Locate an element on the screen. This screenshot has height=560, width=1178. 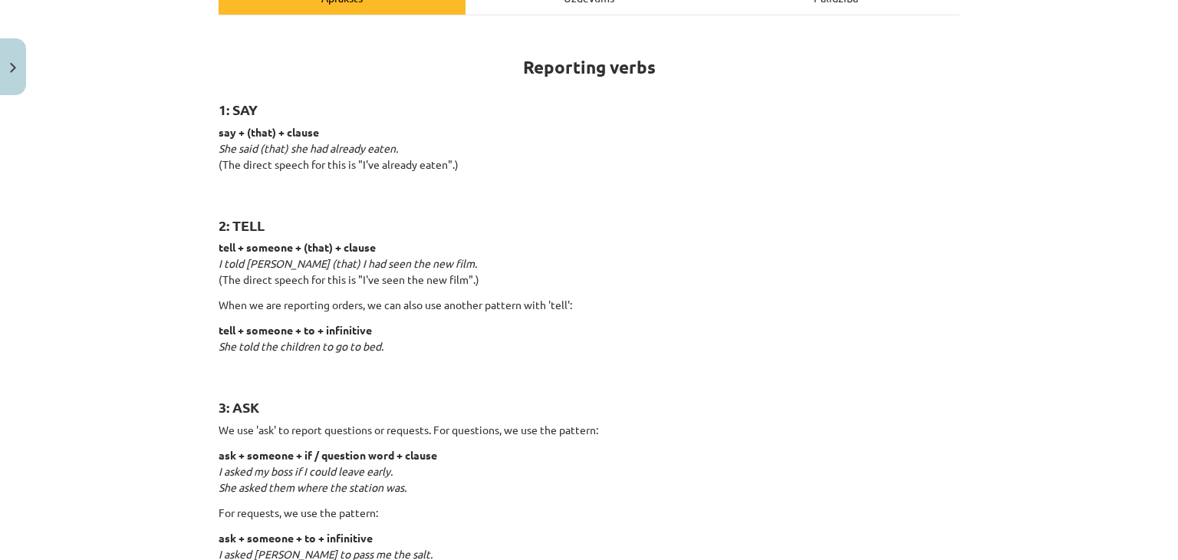
p: When we are reporting orders, we can also use another pattern with 'tell': is located at coordinates (589, 304).